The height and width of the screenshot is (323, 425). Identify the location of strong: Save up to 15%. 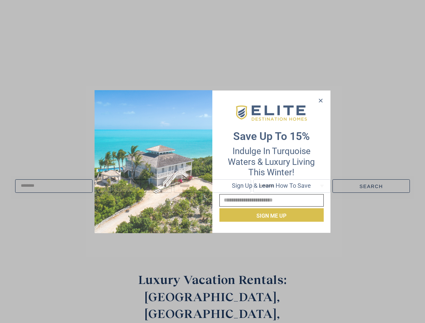
(271, 136).